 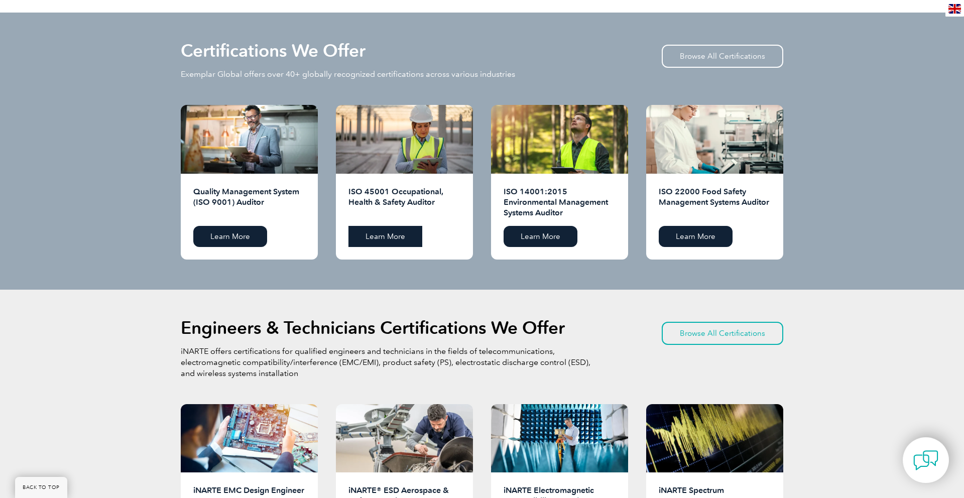 What do you see at coordinates (559, 202) in the screenshot?
I see `h2: ISO 14001:2015 Environmental Management Systems Auditor` at bounding box center [559, 202].